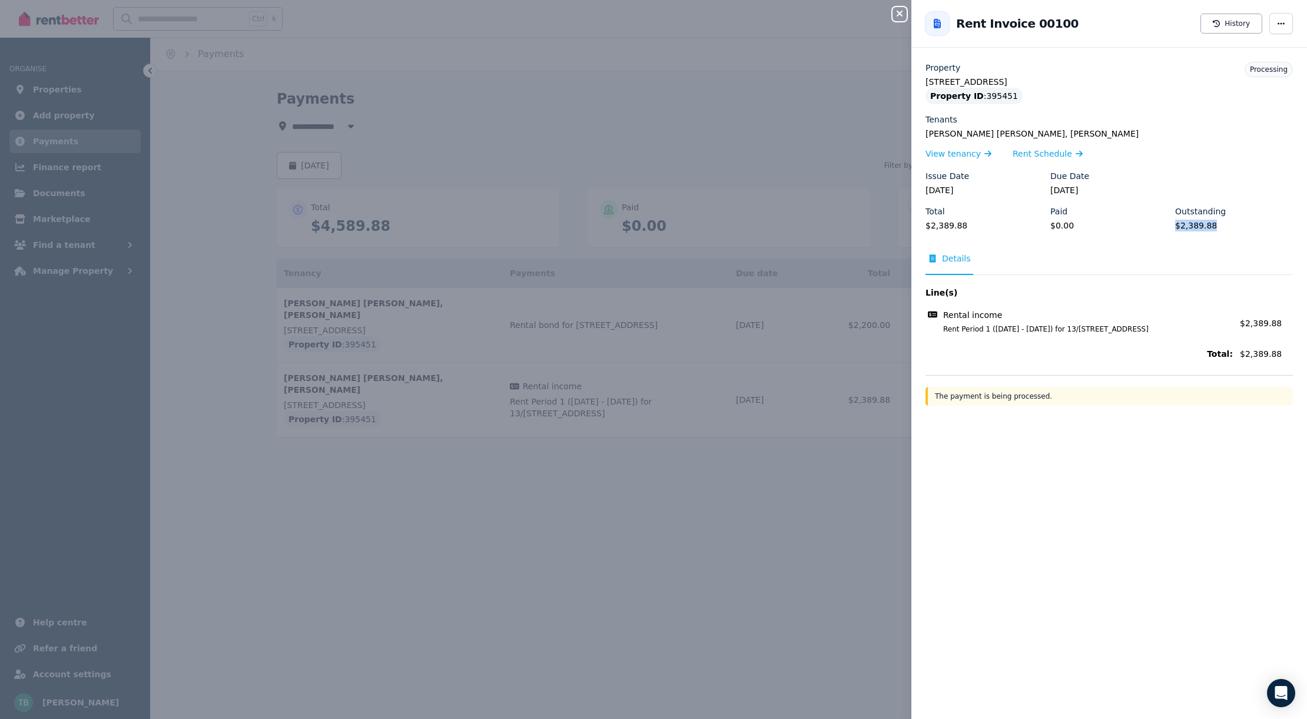 Image resolution: width=1307 pixels, height=719 pixels. Describe the element at coordinates (957, 96) in the screenshot. I see `span: Property ID` at that location.